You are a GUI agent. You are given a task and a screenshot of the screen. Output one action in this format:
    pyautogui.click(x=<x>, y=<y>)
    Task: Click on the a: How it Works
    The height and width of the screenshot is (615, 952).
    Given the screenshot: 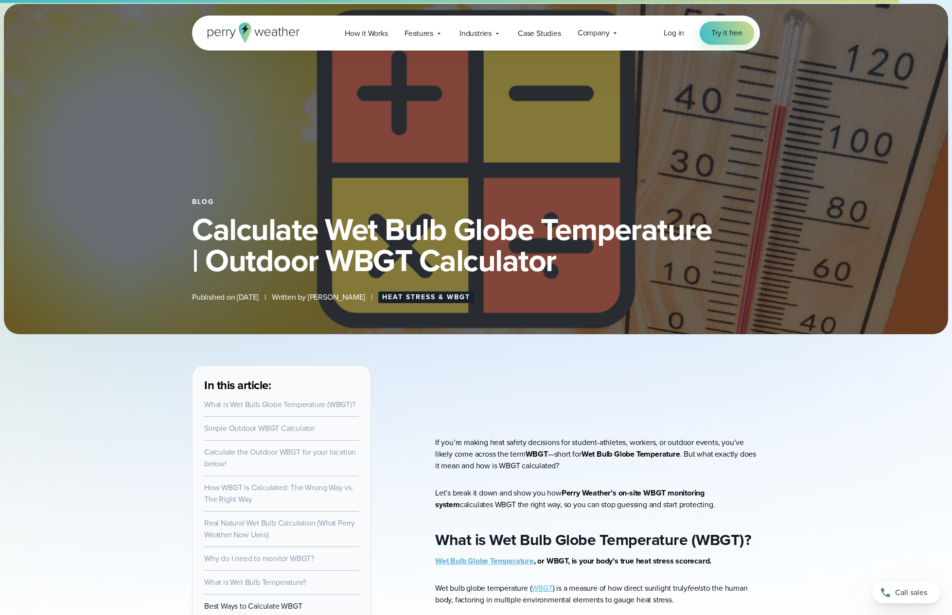 What is the action you would take?
    pyautogui.click(x=366, y=33)
    